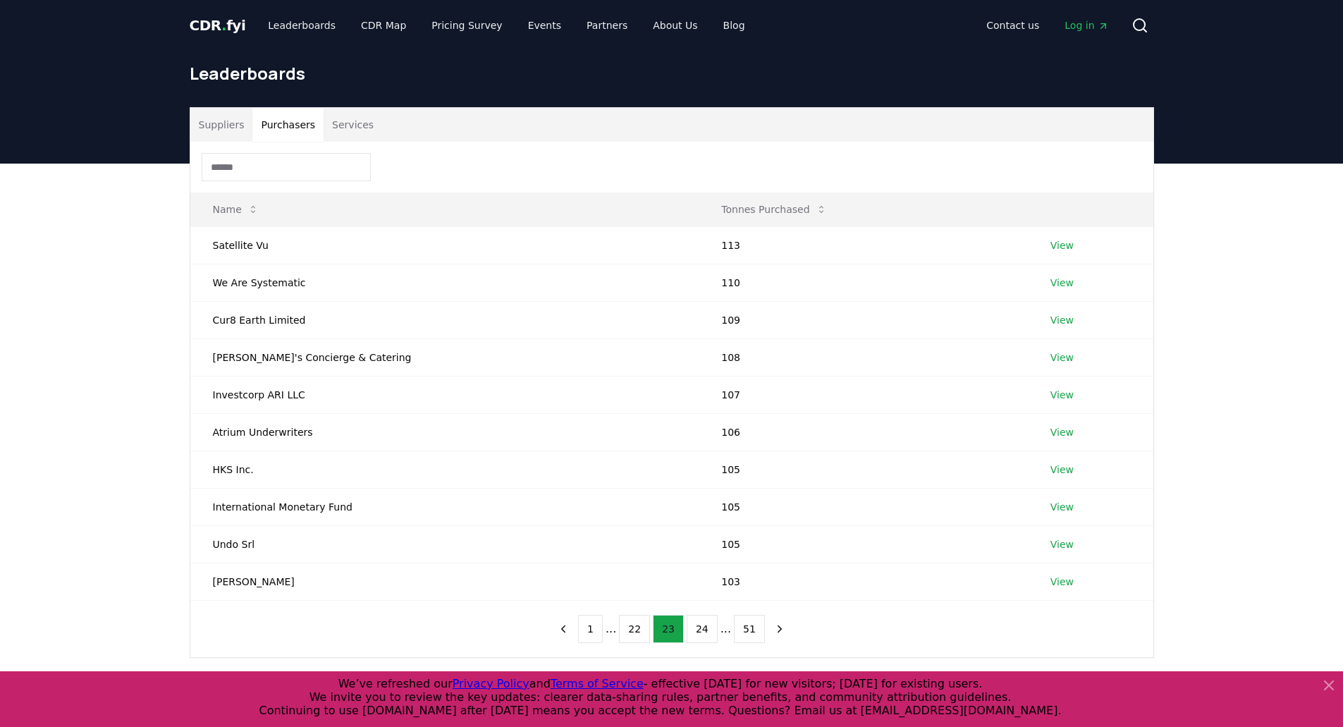 The width and height of the screenshot is (1343, 727). Describe the element at coordinates (235, 209) in the screenshot. I see `button: Name` at that location.